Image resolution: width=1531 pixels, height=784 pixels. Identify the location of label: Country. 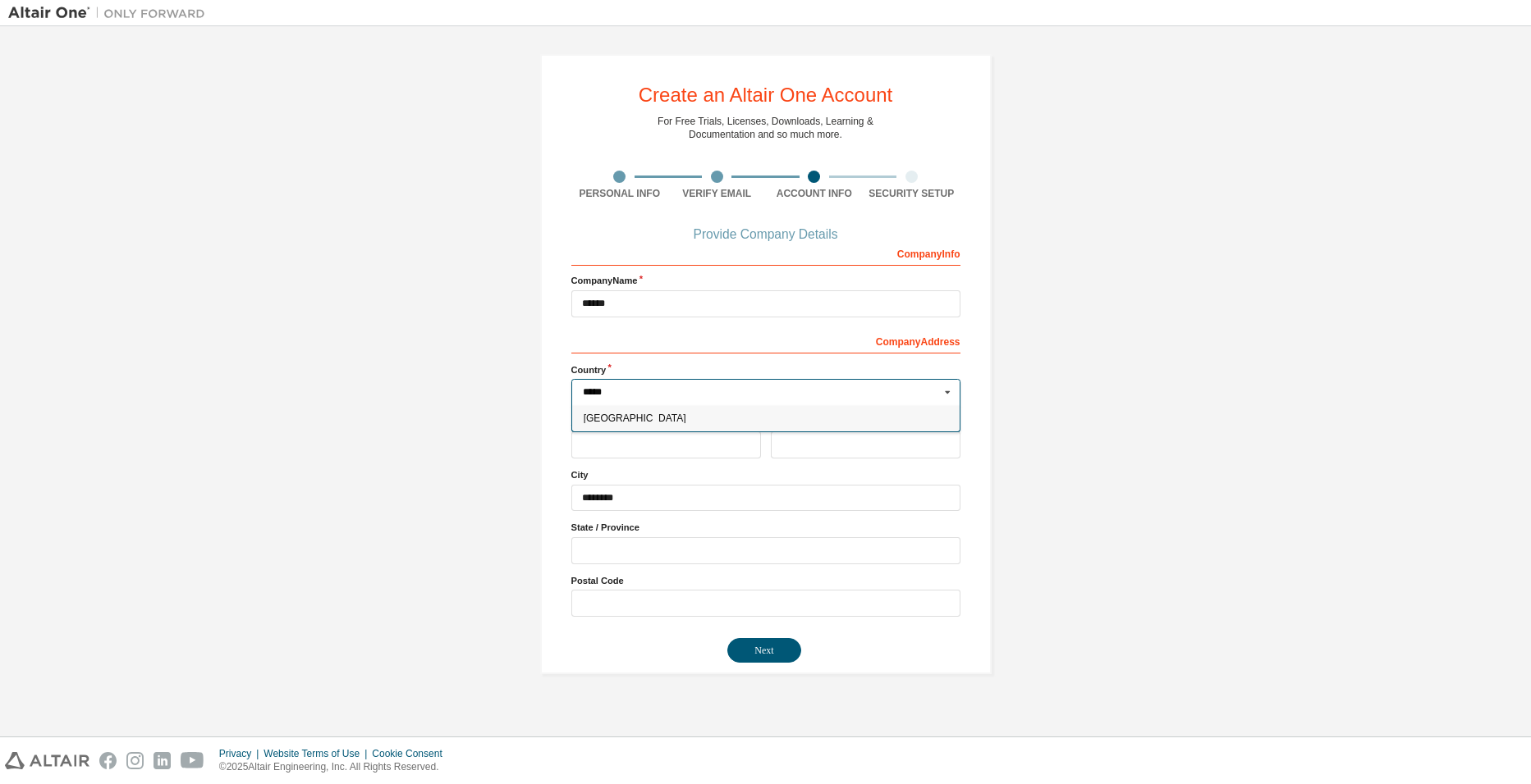
(766, 370).